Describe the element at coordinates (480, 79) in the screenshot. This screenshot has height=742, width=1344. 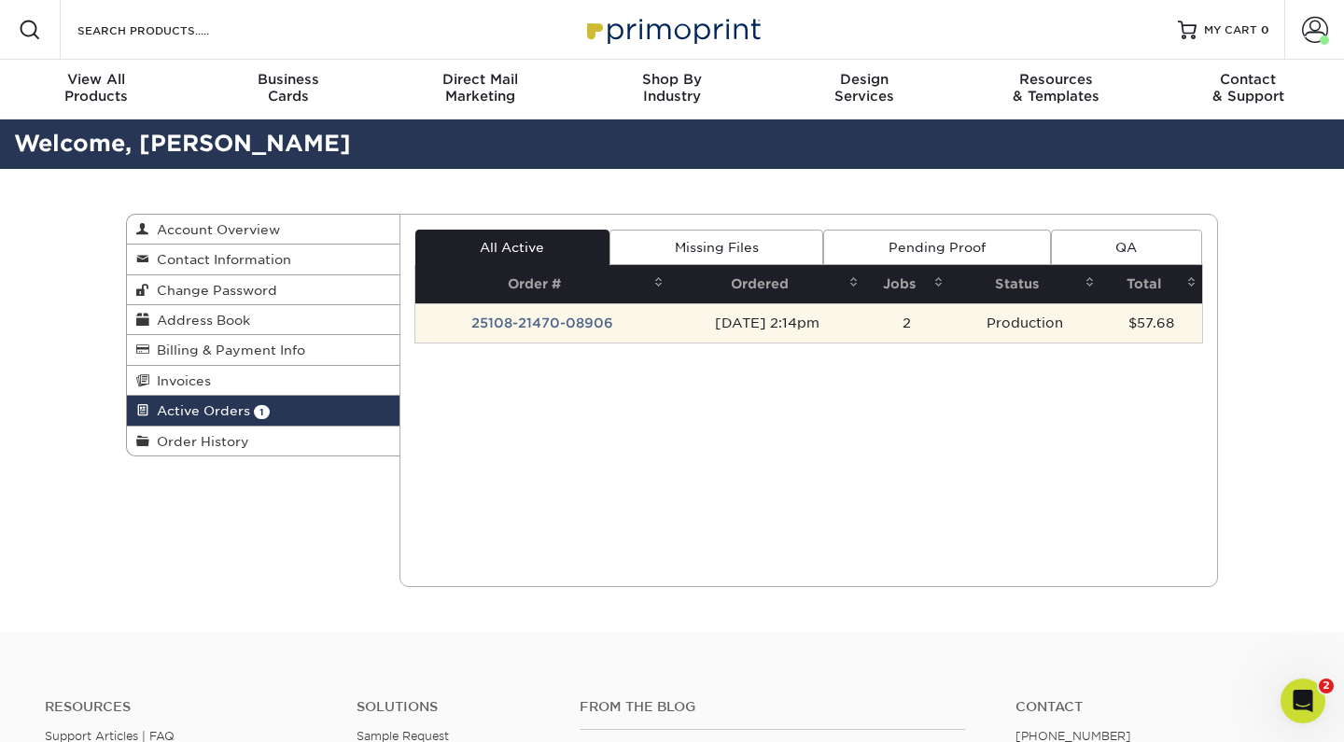
I see `span: Direct Mail` at that location.